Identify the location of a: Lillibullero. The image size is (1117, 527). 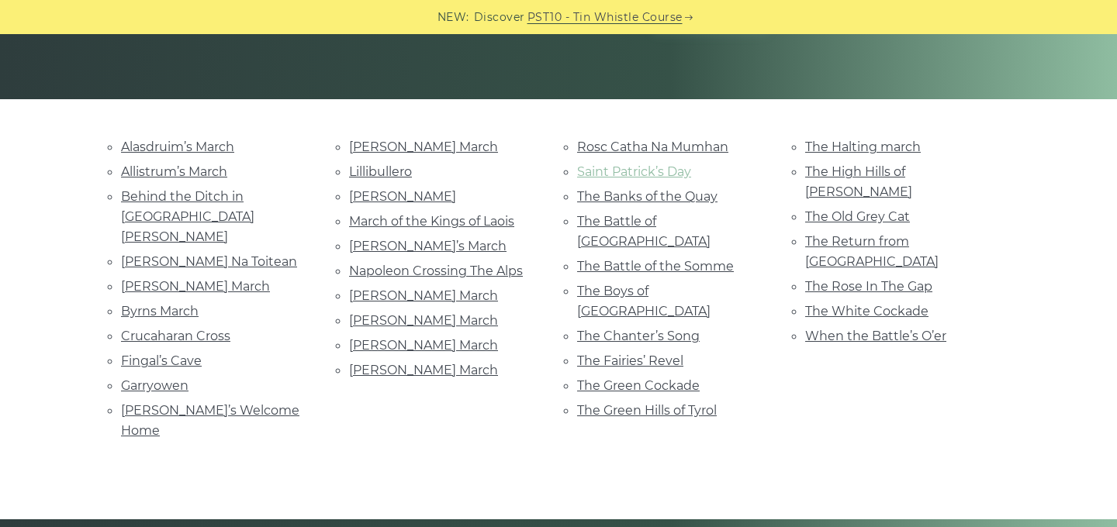
(380, 171).